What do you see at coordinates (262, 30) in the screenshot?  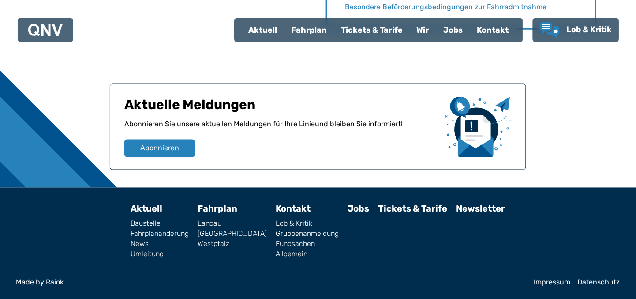 I see `div: Aktuell` at bounding box center [262, 30].